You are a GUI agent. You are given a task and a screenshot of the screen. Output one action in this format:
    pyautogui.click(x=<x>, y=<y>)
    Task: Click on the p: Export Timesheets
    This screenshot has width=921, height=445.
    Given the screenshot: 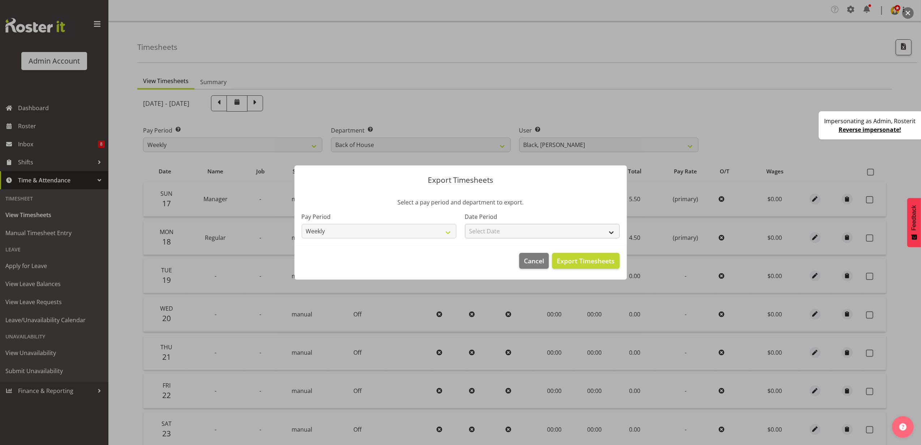 What is the action you would take?
    pyautogui.click(x=461, y=180)
    